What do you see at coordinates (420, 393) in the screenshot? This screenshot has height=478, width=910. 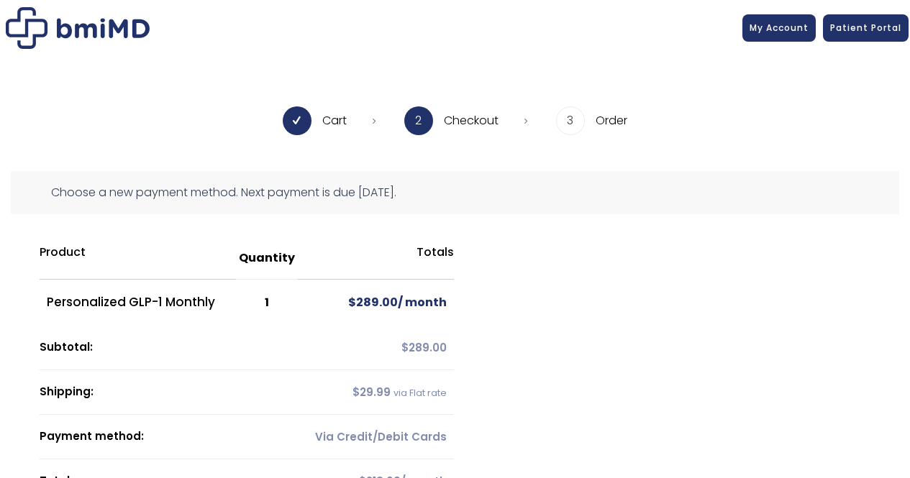 I see `small: via Flat rate` at bounding box center [420, 393].